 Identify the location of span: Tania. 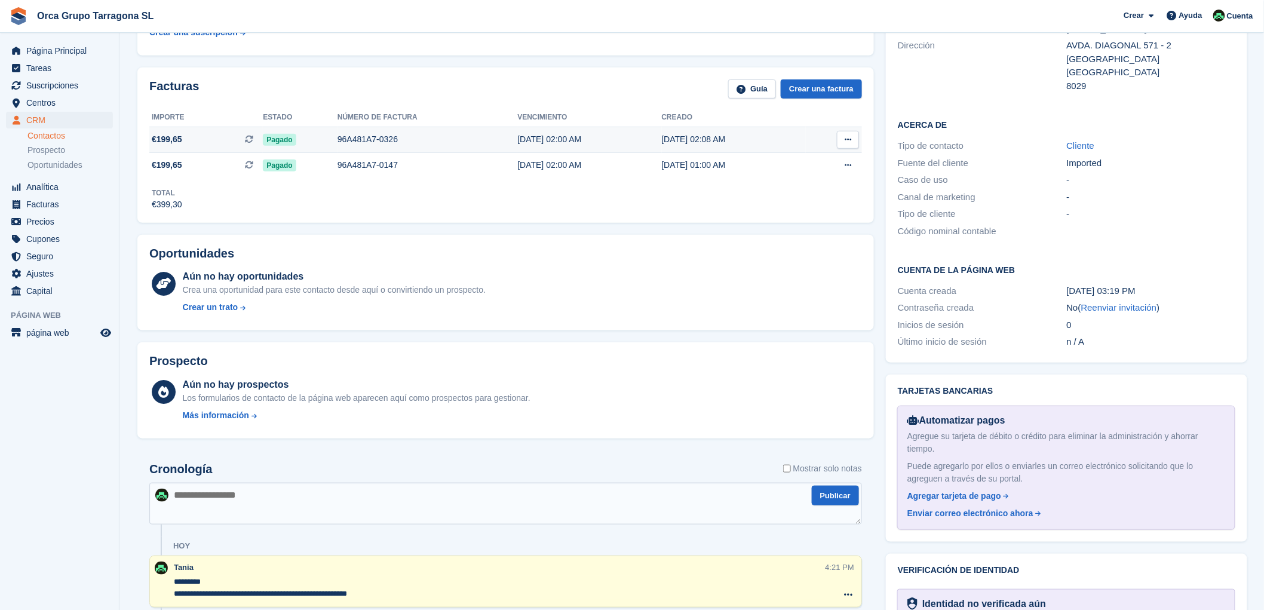
(183, 567).